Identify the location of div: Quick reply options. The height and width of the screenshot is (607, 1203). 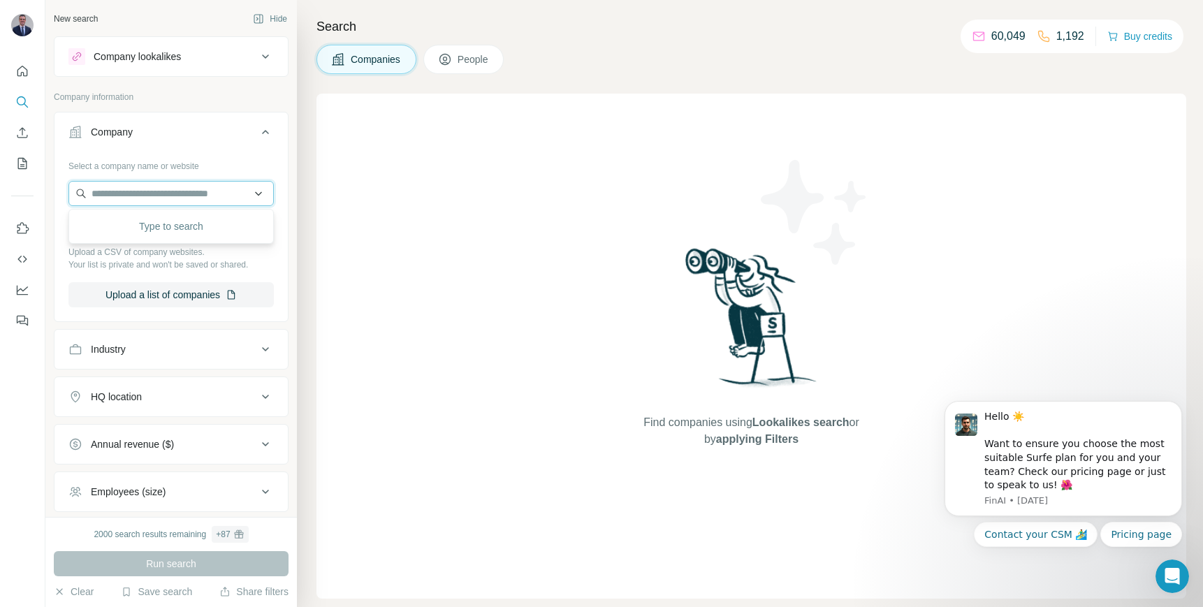
(140, 179).